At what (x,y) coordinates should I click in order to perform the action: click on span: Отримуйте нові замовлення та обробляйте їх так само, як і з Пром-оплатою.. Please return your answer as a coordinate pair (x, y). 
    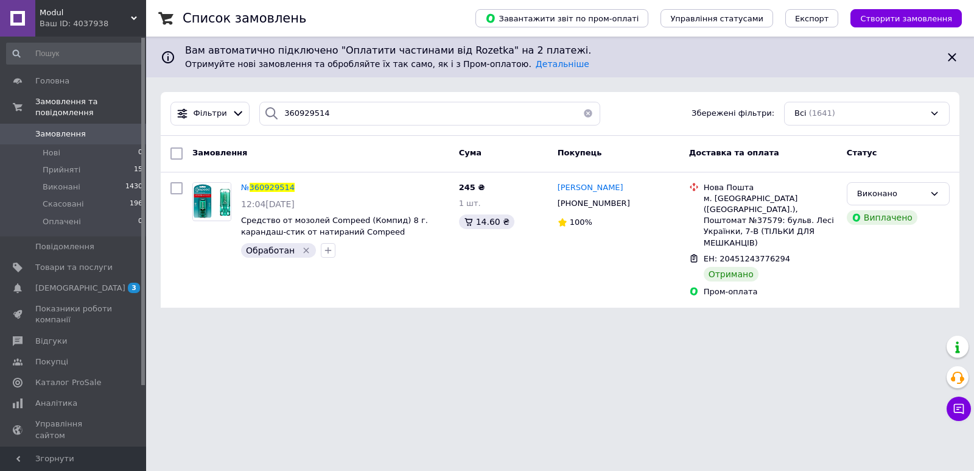
    Looking at the image, I should click on (387, 64).